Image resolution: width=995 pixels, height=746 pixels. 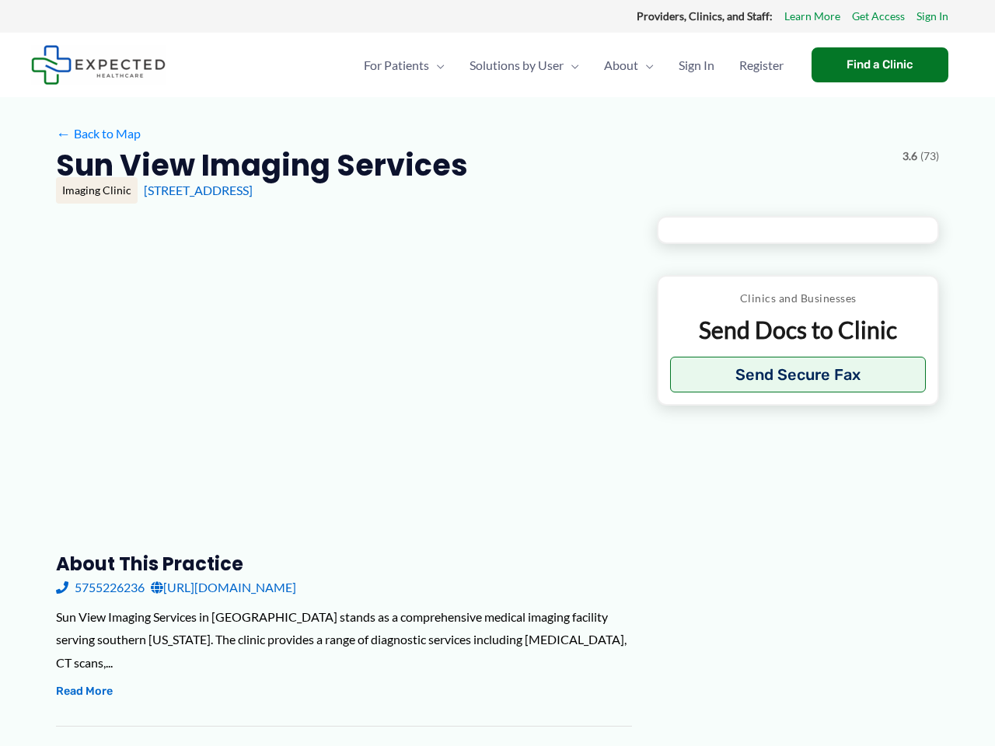 What do you see at coordinates (910, 156) in the screenshot?
I see `span: 3.6` at bounding box center [910, 156].